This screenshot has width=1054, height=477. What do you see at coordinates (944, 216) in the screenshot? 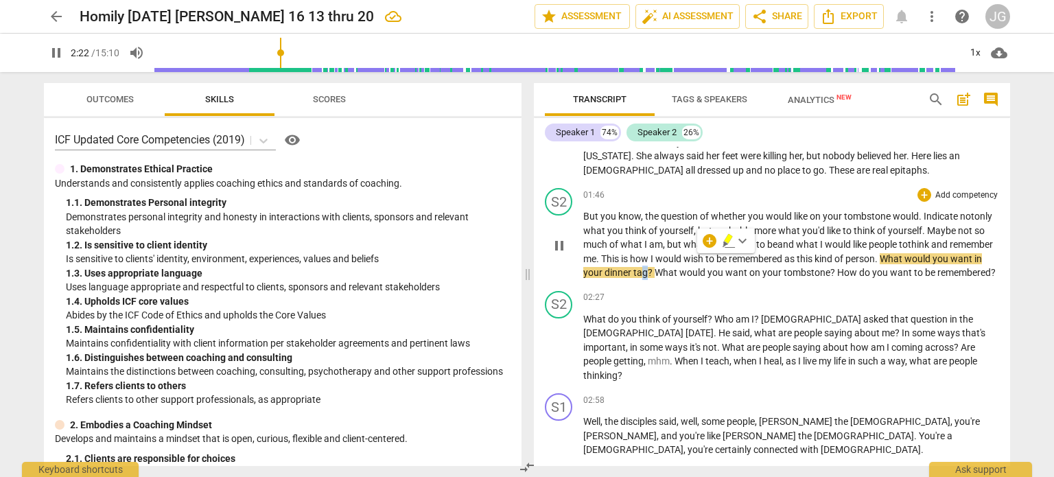
I see `span: Indicate n` at bounding box center [944, 216].